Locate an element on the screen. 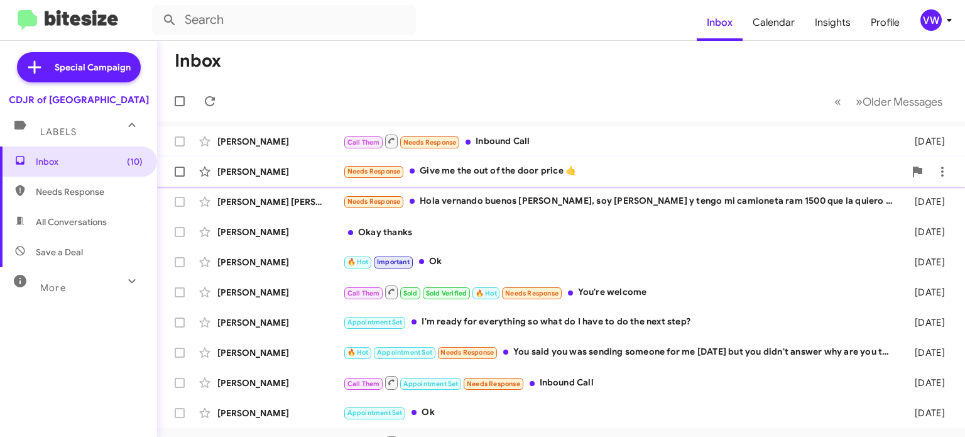 This screenshot has height=437, width=965. span: Save a Deal is located at coordinates (59, 252).